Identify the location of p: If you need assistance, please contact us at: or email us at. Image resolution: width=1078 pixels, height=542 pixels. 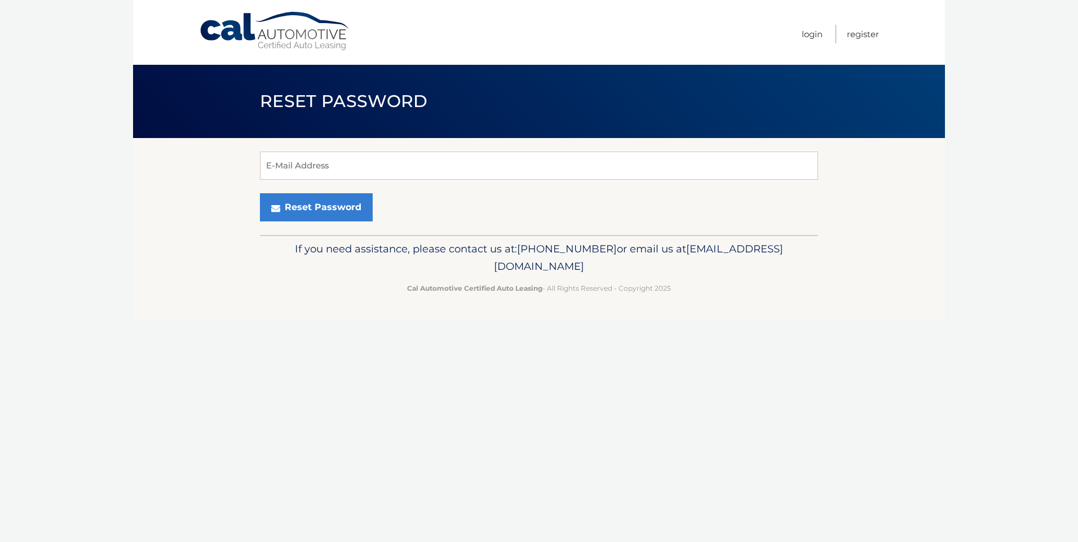
(539, 258).